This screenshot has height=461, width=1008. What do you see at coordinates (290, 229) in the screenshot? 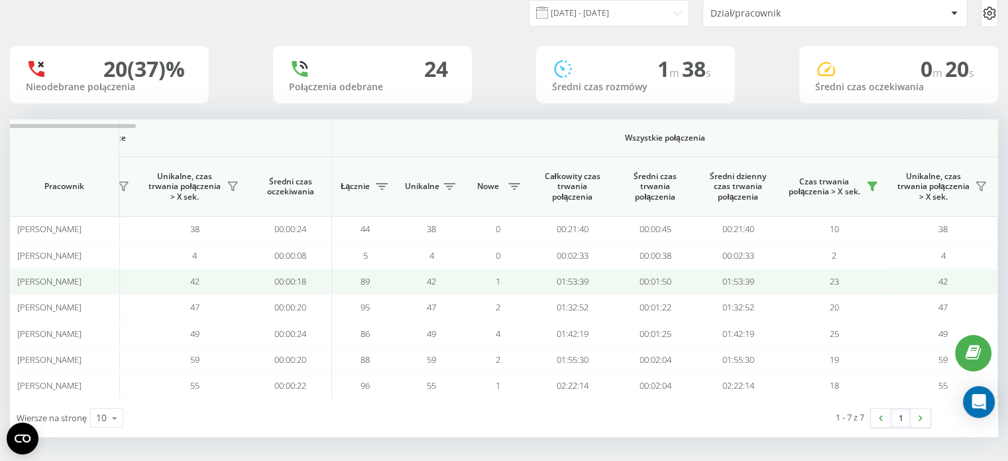
I see `td: 00:00:24` at bounding box center [290, 229].